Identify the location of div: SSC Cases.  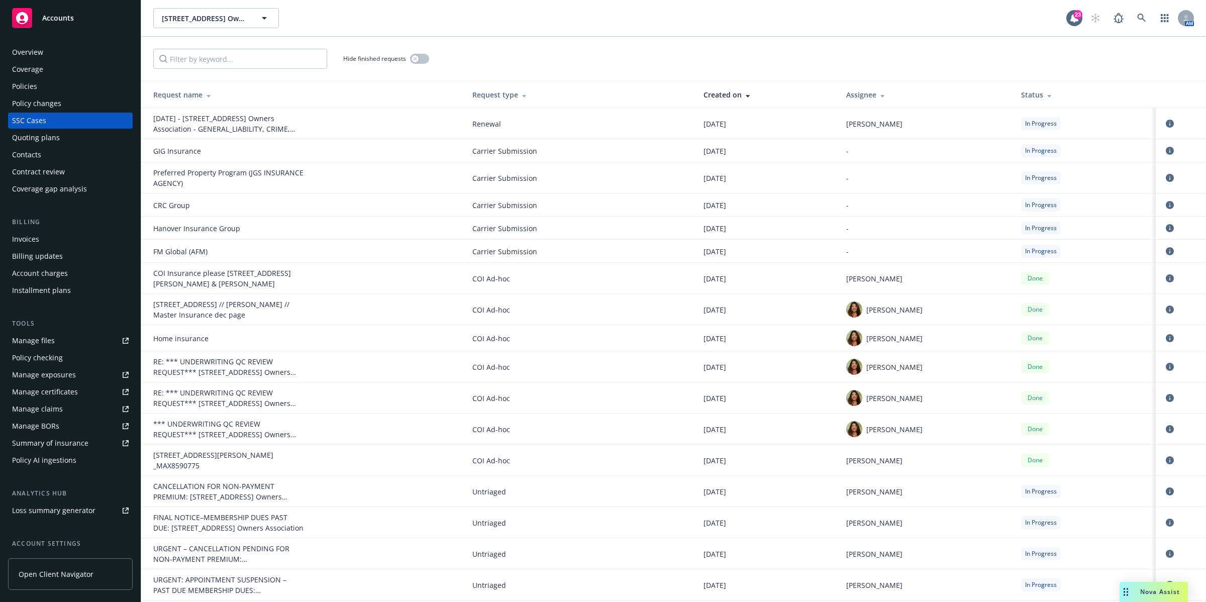
(29, 121).